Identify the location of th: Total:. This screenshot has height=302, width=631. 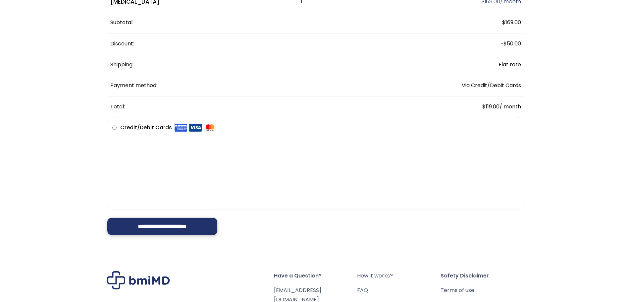
(226, 107).